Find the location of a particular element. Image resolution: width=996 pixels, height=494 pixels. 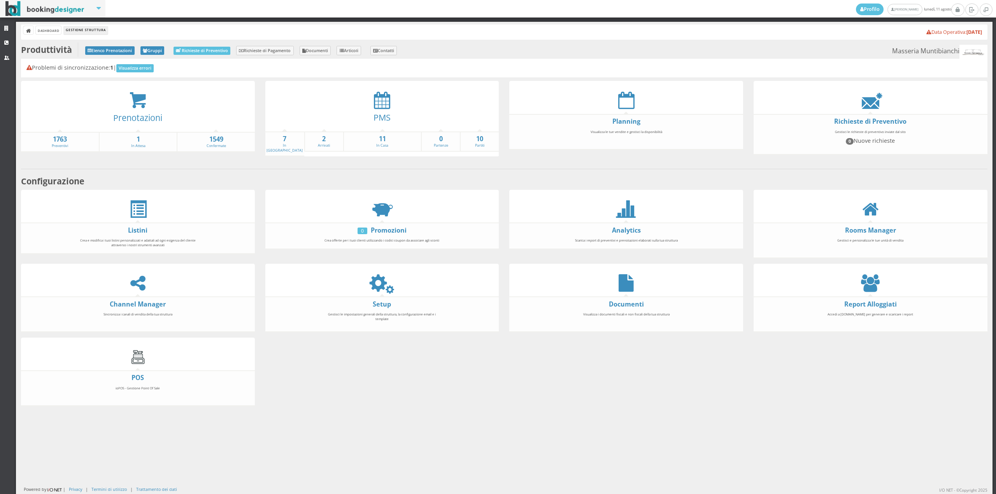

a: 1763Preventivi is located at coordinates (60, 142).